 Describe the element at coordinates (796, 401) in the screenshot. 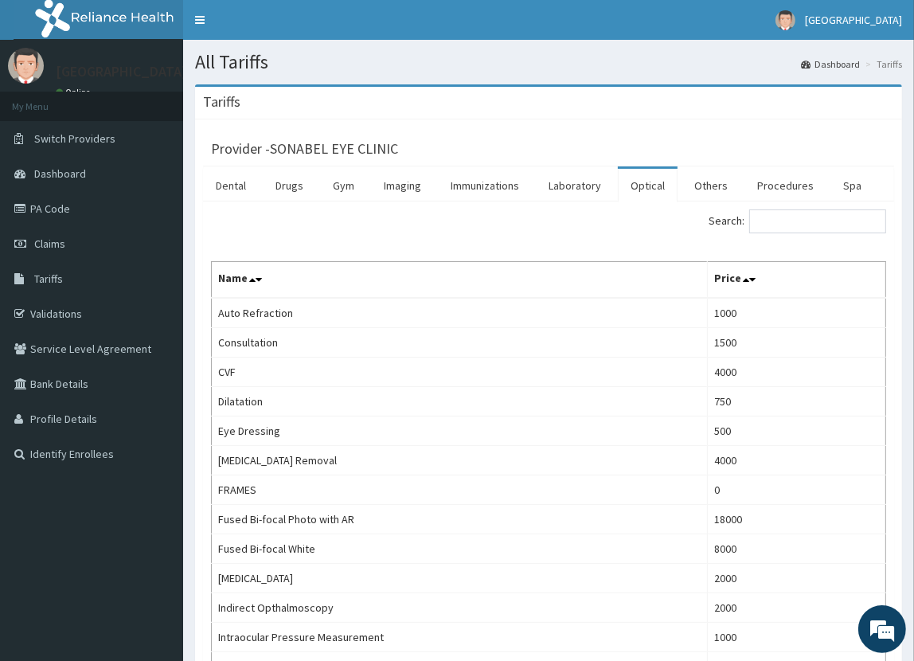

I see `td: 750` at that location.